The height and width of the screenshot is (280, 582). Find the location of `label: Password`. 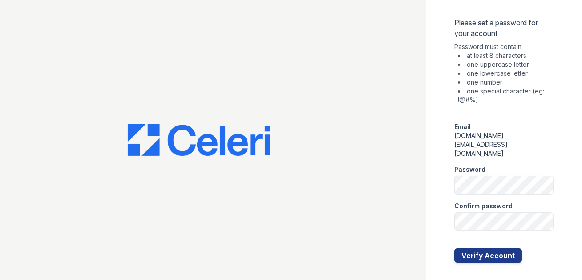

label: Password is located at coordinates (470, 169).